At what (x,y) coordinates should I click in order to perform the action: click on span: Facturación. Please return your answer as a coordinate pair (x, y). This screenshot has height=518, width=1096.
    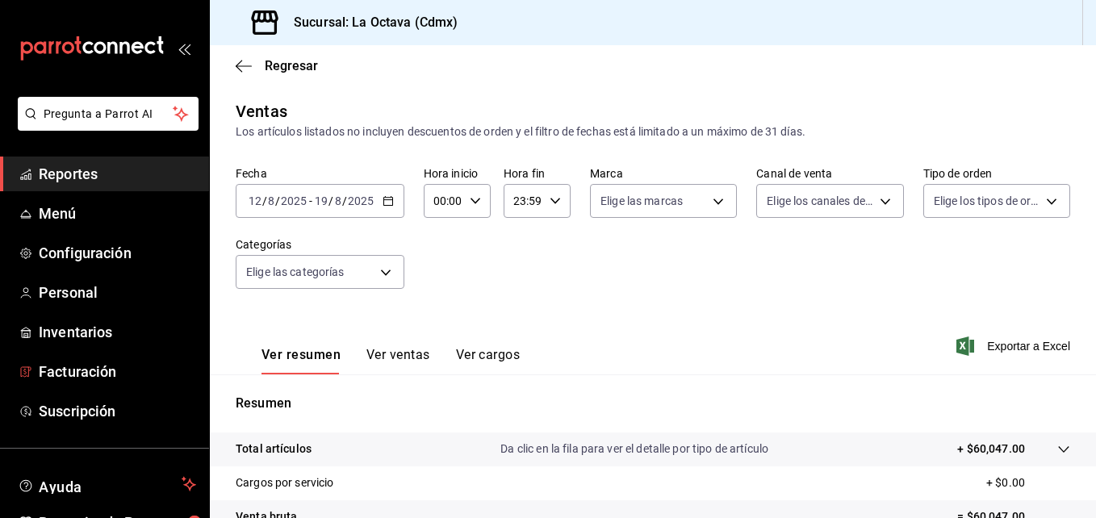
    Looking at the image, I should click on (117, 371).